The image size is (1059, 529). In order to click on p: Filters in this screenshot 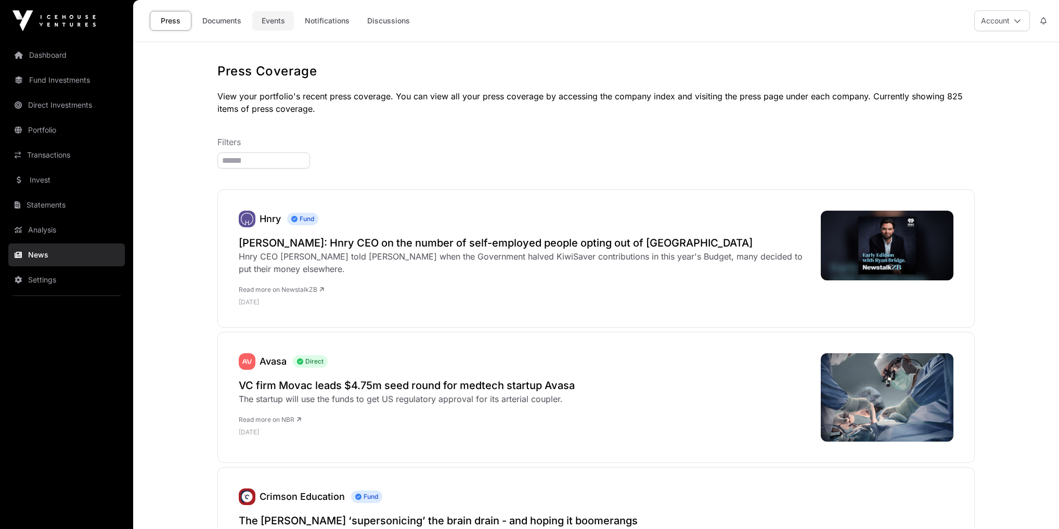, I will do `click(596, 142)`.